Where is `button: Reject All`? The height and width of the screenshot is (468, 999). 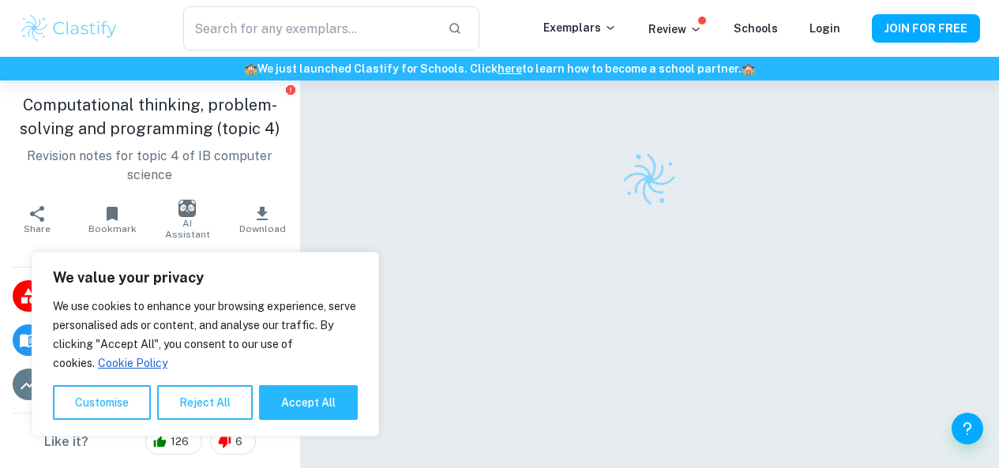
button: Reject All is located at coordinates (205, 403).